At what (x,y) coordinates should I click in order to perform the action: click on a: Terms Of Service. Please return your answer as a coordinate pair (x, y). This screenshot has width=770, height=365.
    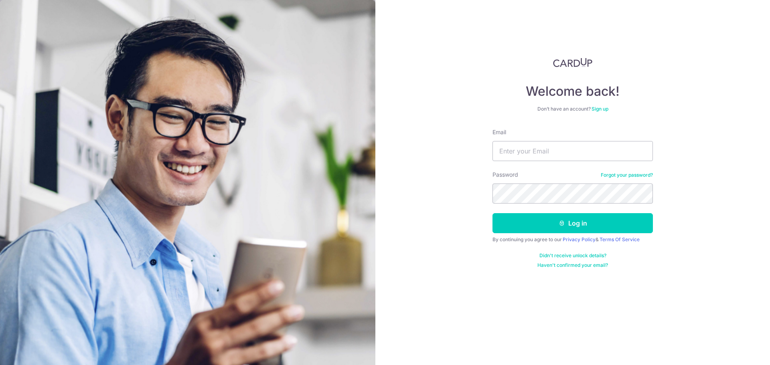
    Looking at the image, I should click on (619, 239).